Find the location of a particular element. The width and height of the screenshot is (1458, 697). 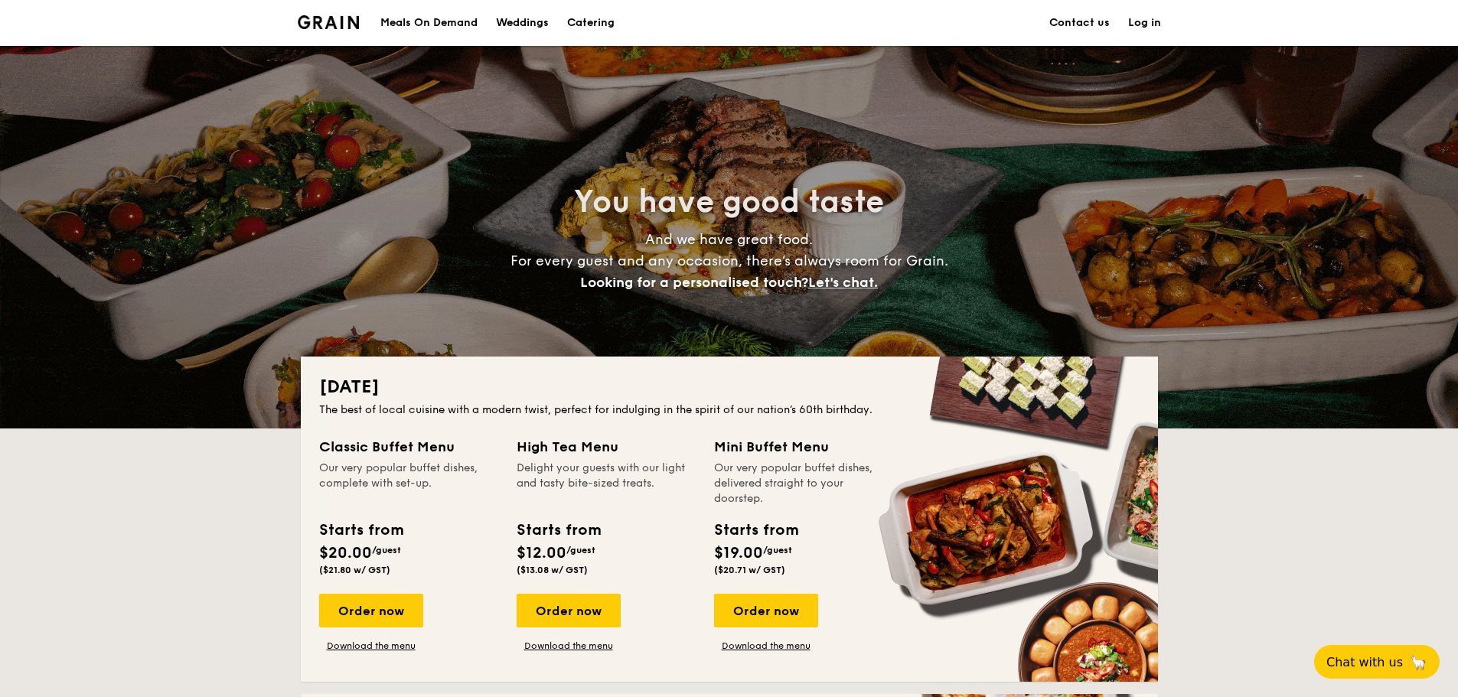

span: $19.00 is located at coordinates (738, 553).